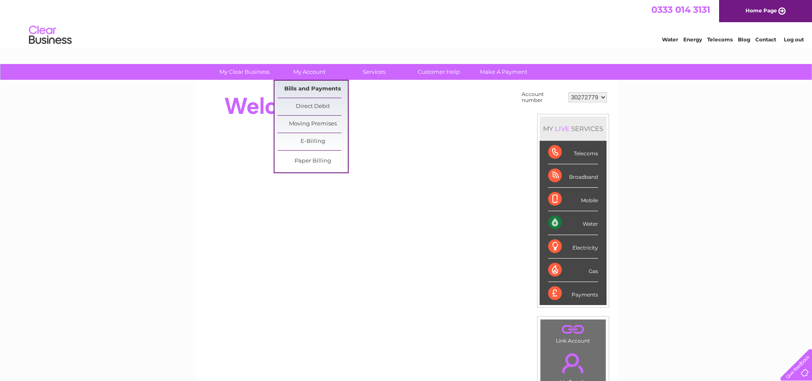  What do you see at coordinates (573, 247) in the screenshot?
I see `div: Electricity` at bounding box center [573, 247].